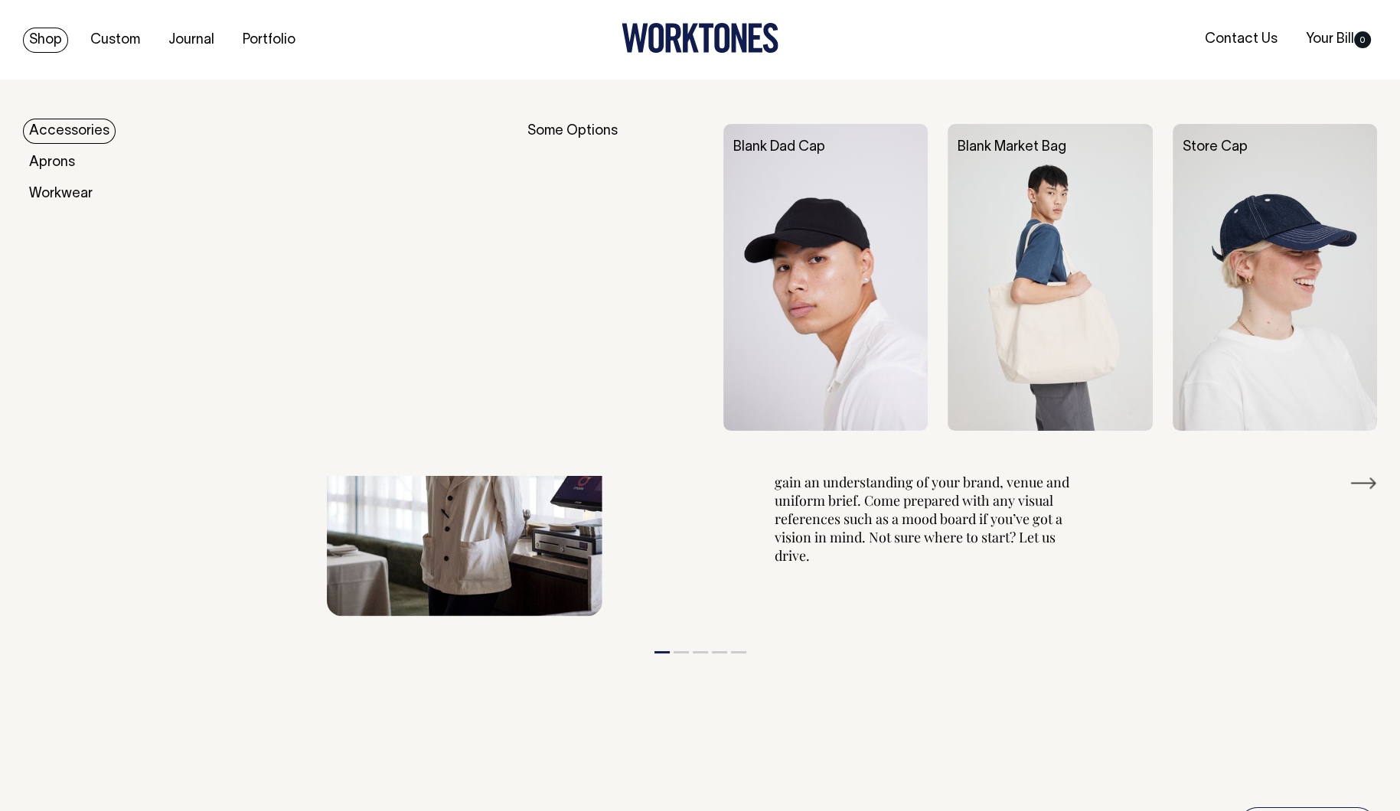  Describe the element at coordinates (615, 277) in the screenshot. I see `div: Some Options` at that location.